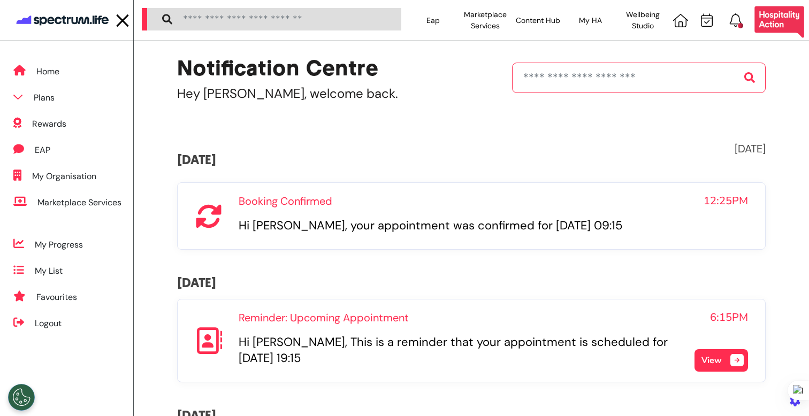  What do you see at coordinates (538, 20) in the screenshot?
I see `div: Content Hub` at bounding box center [538, 20].